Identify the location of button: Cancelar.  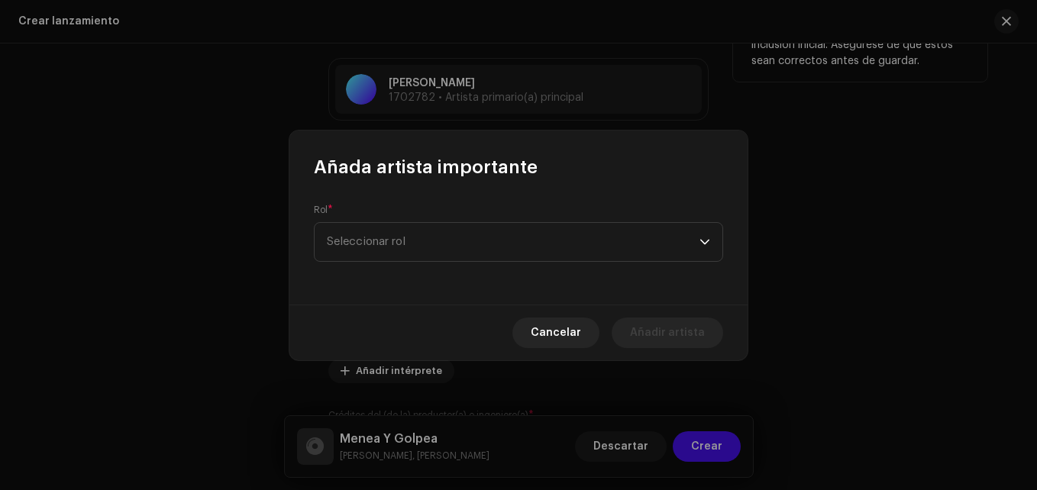
(556, 333).